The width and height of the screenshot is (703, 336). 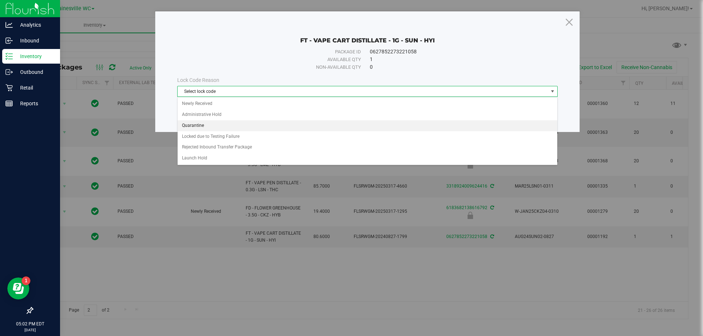 What do you see at coordinates (9, 41) in the screenshot?
I see `inline-svg: Inbound` at bounding box center [9, 41].